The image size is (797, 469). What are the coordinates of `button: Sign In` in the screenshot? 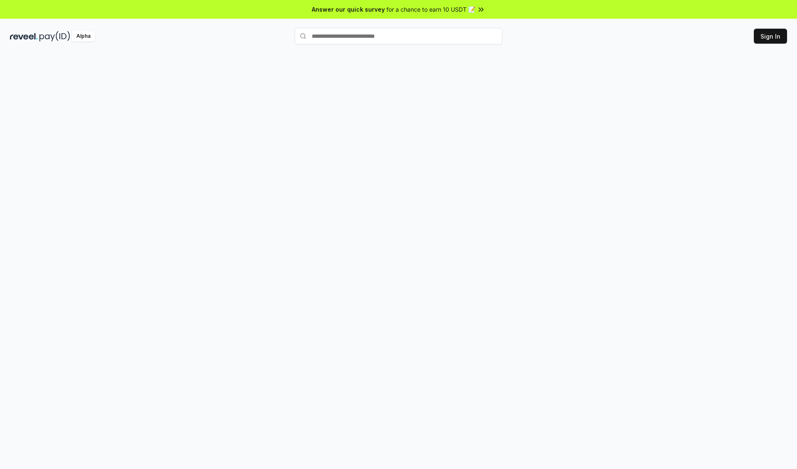 It's located at (771, 36).